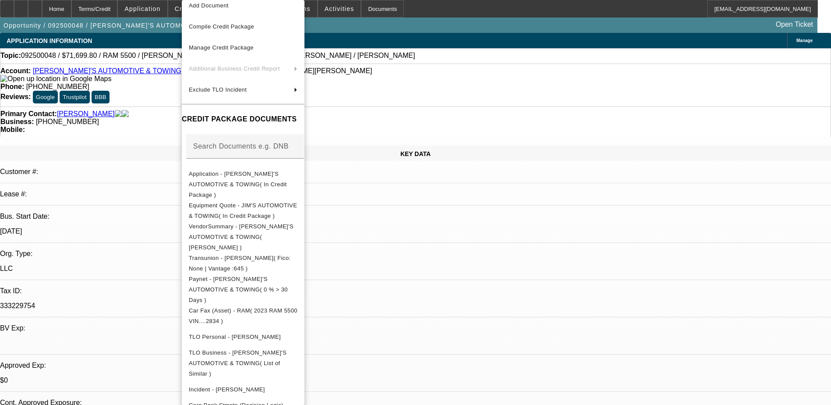 The width and height of the screenshot is (831, 405). I want to click on span: Add Document, so click(209, 5).